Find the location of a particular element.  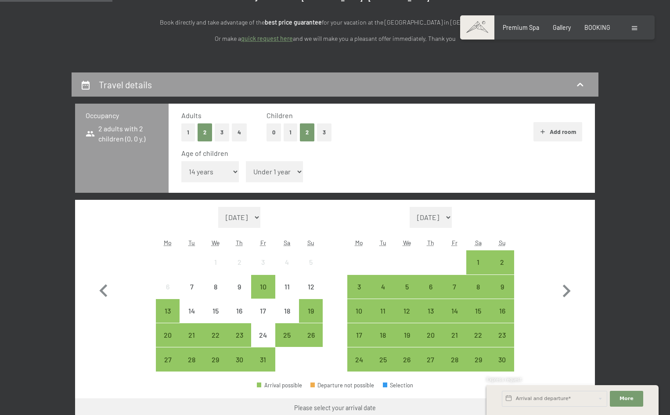

div: Thu Oct 16 2025 is located at coordinates (239, 311).